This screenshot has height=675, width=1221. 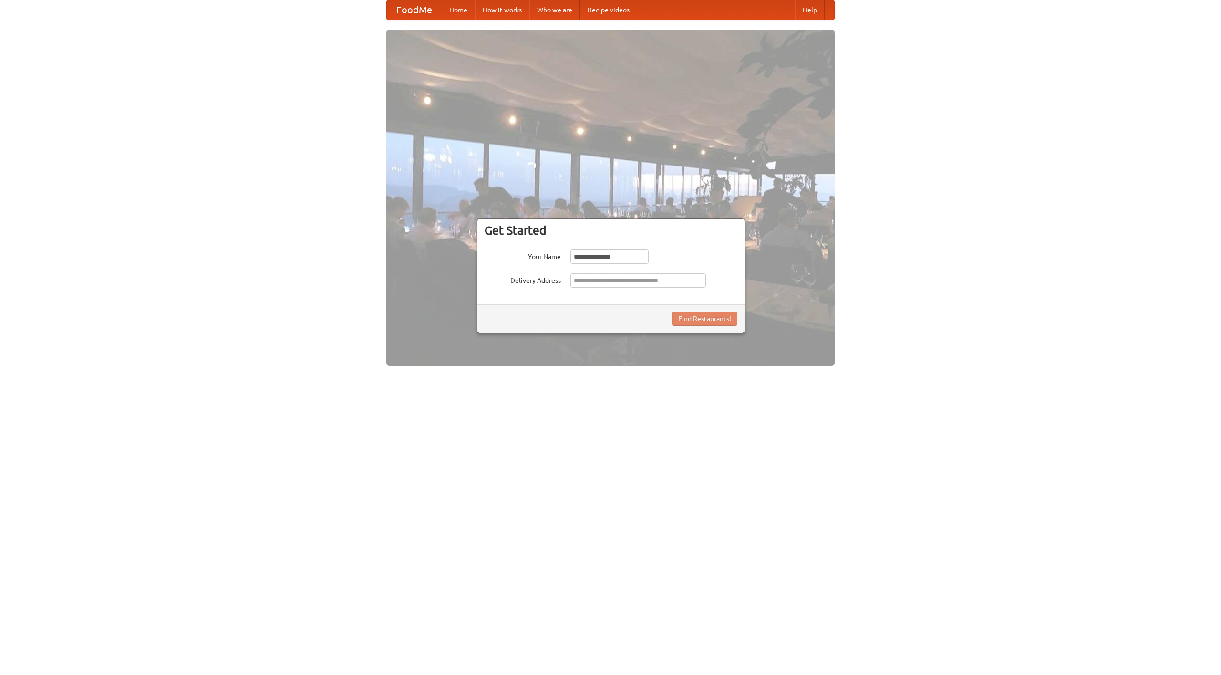 I want to click on button: Find Restaurants!, so click(x=704, y=319).